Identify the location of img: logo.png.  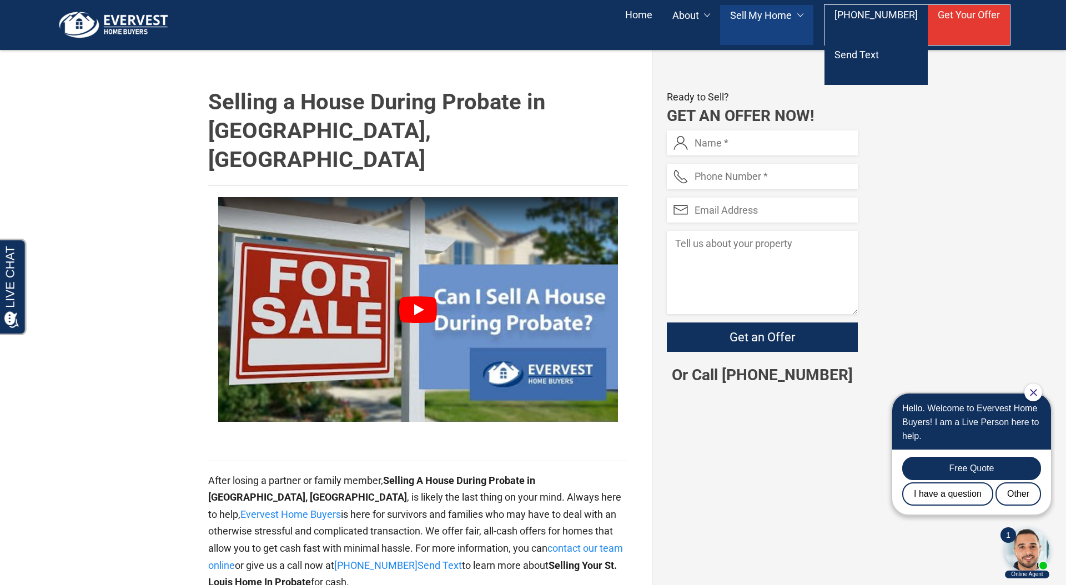
(114, 25).